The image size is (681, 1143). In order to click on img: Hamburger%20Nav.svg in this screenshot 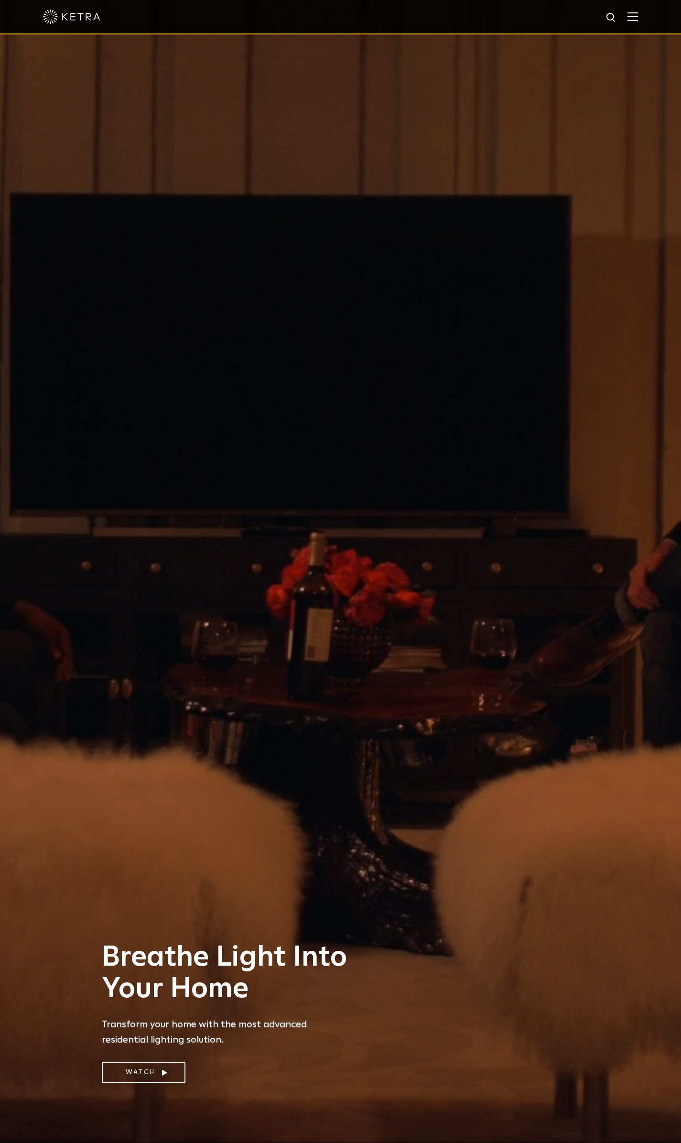, I will do `click(633, 16)`.